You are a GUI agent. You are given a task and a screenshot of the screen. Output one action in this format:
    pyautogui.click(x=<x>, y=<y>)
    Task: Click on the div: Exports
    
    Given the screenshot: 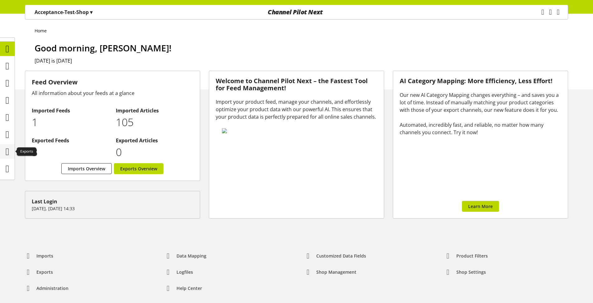 What is the action you would take?
    pyautogui.click(x=26, y=152)
    